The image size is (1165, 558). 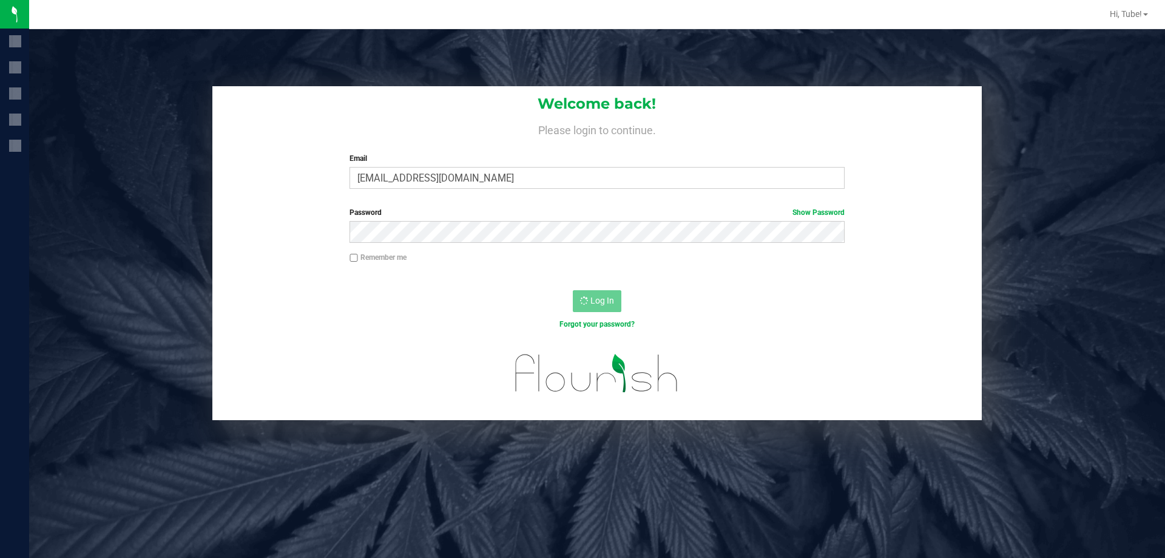 I want to click on a: Forgot your password?, so click(x=597, y=324).